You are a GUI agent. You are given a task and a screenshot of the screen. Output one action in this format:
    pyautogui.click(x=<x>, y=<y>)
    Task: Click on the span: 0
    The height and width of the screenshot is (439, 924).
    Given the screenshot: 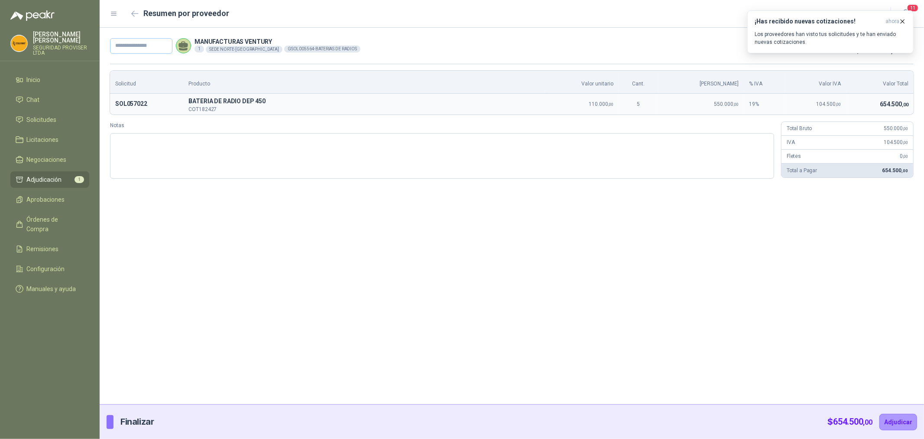 What is the action you would take?
    pyautogui.click(x=905, y=156)
    